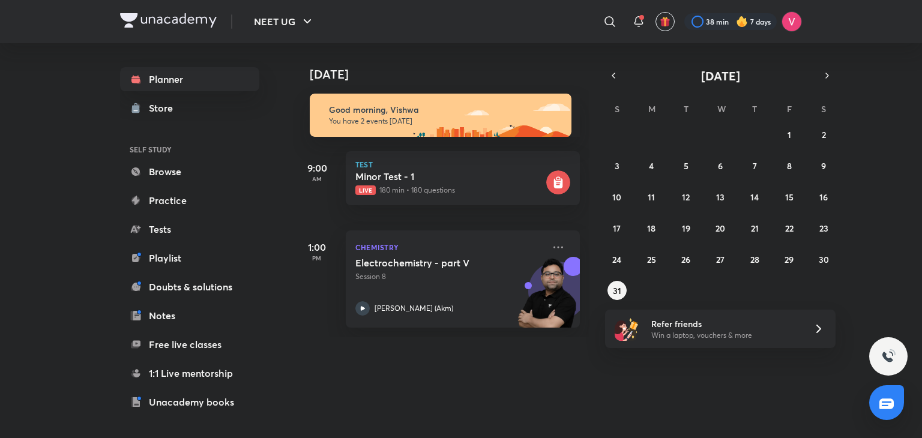  What do you see at coordinates (721, 197) in the screenshot?
I see `button: August 13, 2025` at bounding box center [721, 197].